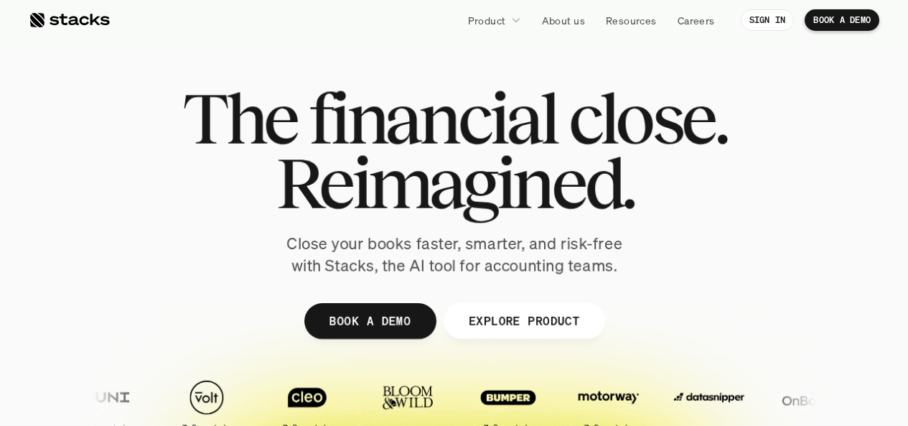  What do you see at coordinates (648, 118) in the screenshot?
I see `span: close.` at bounding box center [648, 118].